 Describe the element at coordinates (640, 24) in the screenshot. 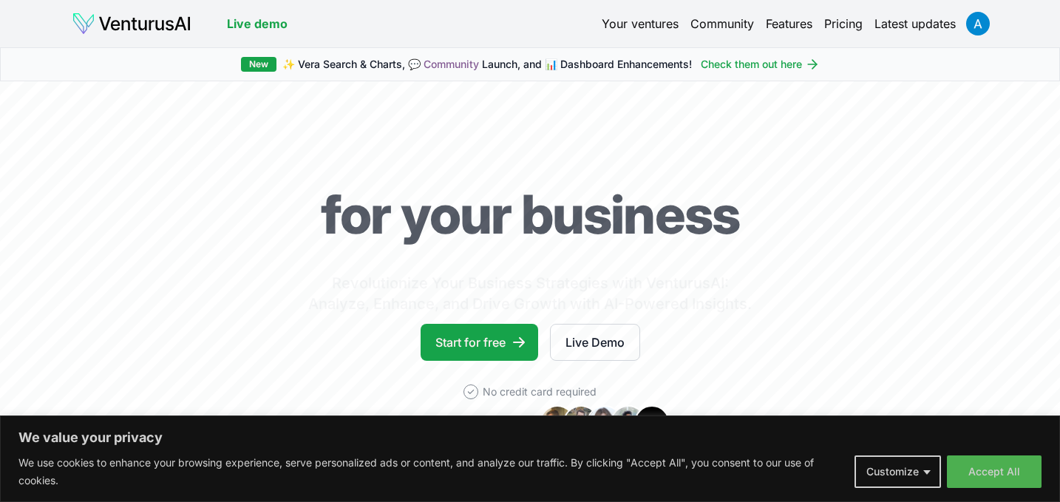

I see `a: Your ventures` at that location.